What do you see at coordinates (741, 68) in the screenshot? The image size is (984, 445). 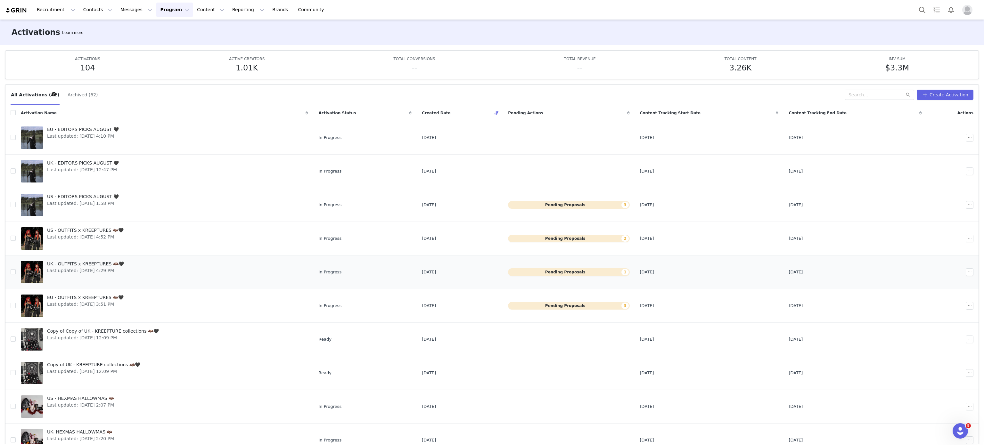 I see `h5: 3.26K` at bounding box center [741, 68].